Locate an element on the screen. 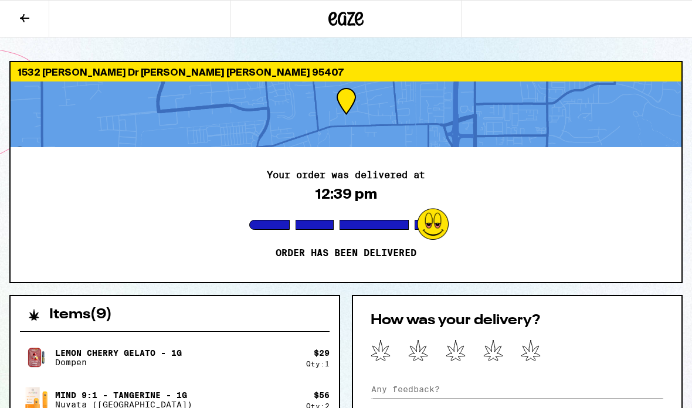  img: Lemon Cherry Gelato - 1g is located at coordinates (36, 358).